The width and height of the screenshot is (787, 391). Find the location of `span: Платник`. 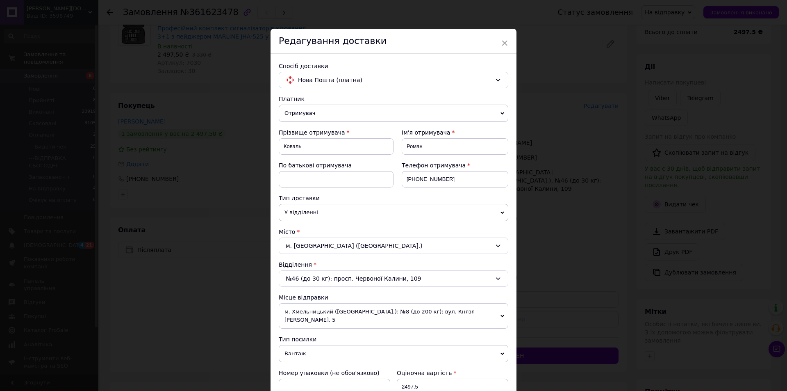

span: Платник is located at coordinates (291, 99).